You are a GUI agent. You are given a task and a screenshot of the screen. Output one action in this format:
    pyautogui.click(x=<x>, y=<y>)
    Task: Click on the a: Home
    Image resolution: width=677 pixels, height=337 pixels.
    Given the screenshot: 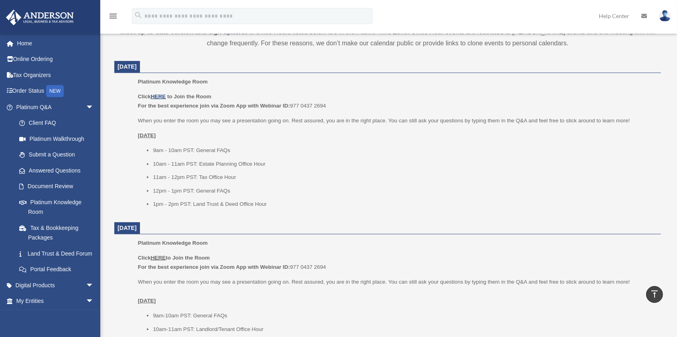 What is the action you would take?
    pyautogui.click(x=56, y=43)
    